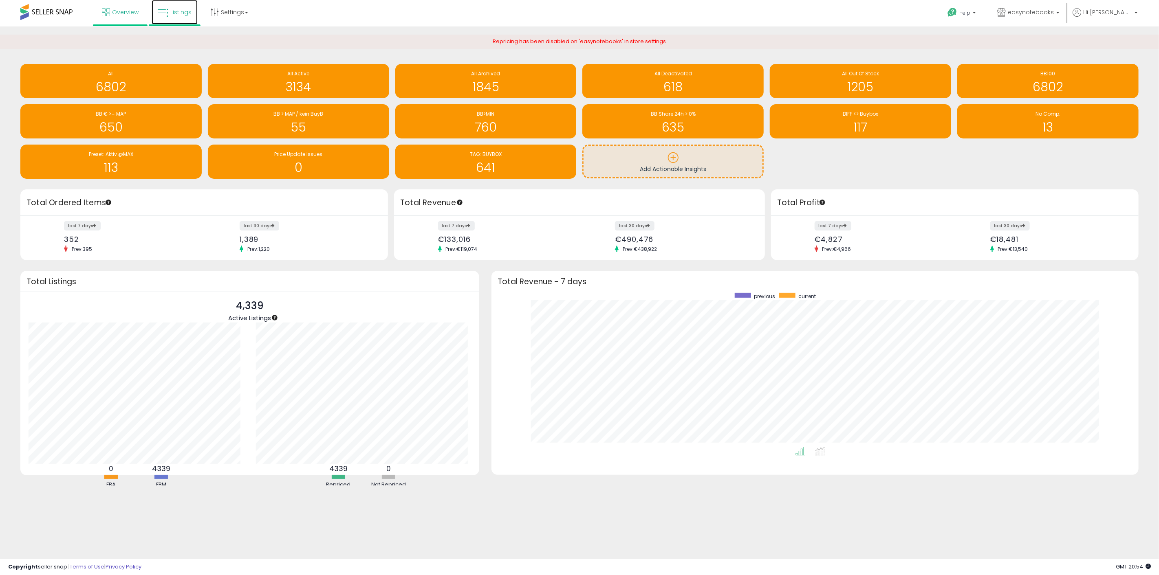  Describe the element at coordinates (161, 485) in the screenshot. I see `div: FBM` at that location.